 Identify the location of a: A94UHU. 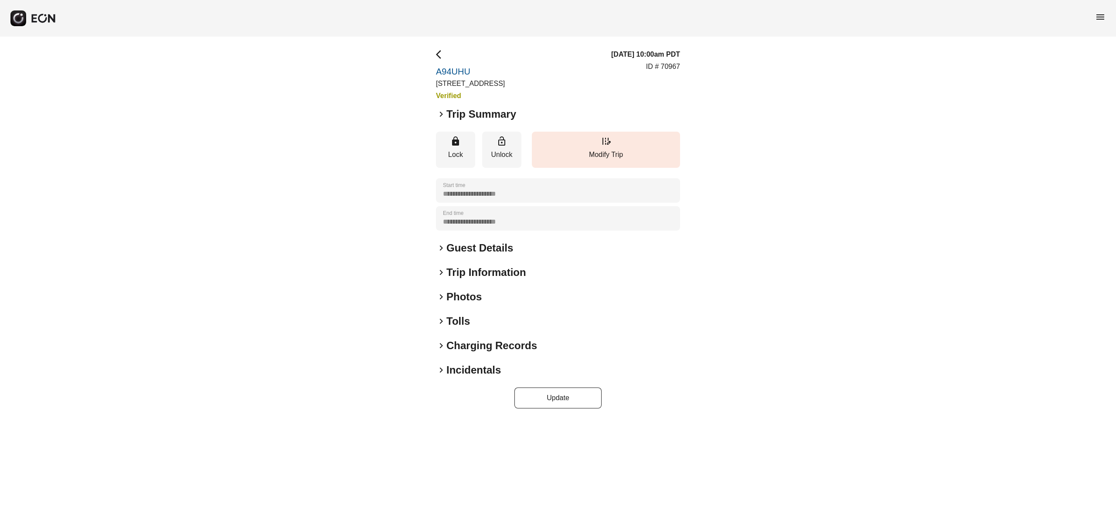
(471, 72).